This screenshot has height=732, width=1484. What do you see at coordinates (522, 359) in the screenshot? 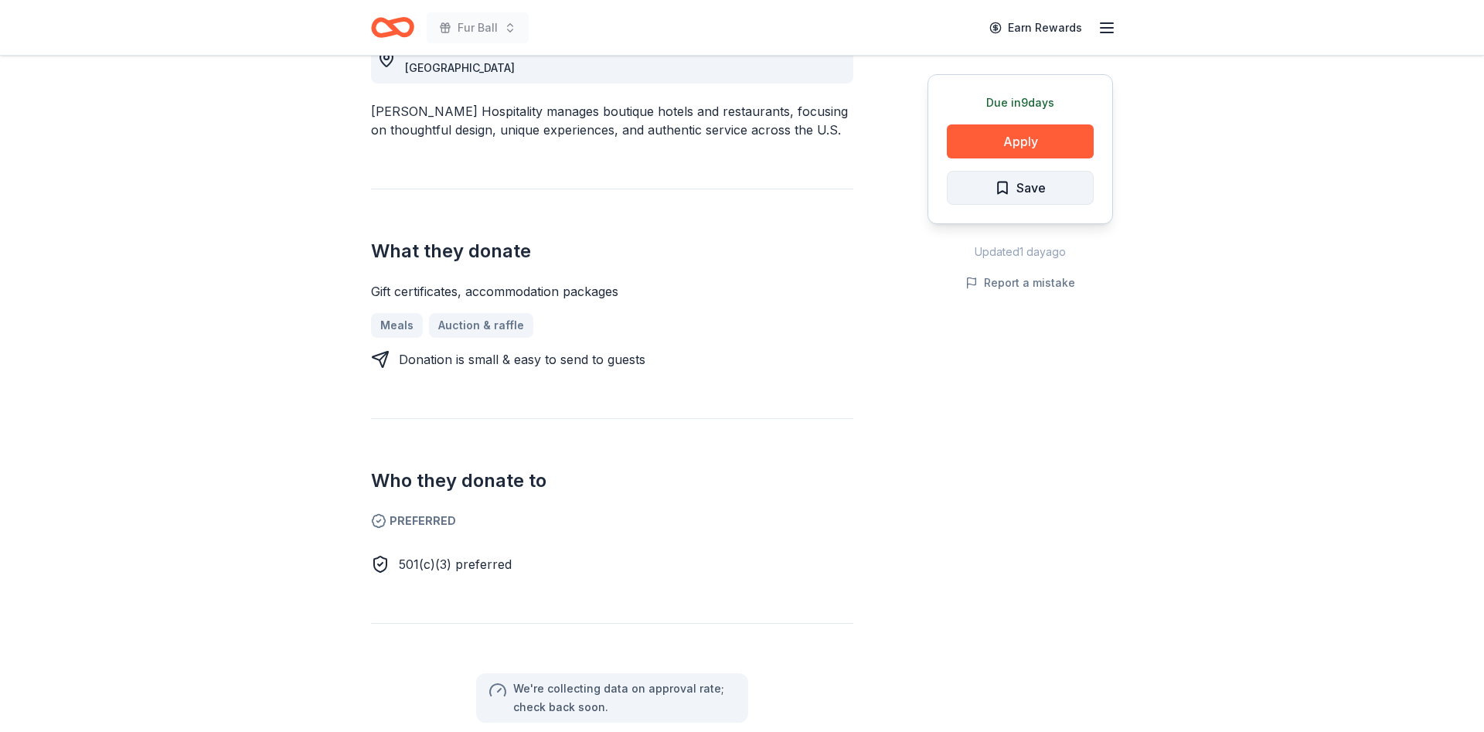
I see `div: Donation is small & easy to send to guests` at bounding box center [522, 359].